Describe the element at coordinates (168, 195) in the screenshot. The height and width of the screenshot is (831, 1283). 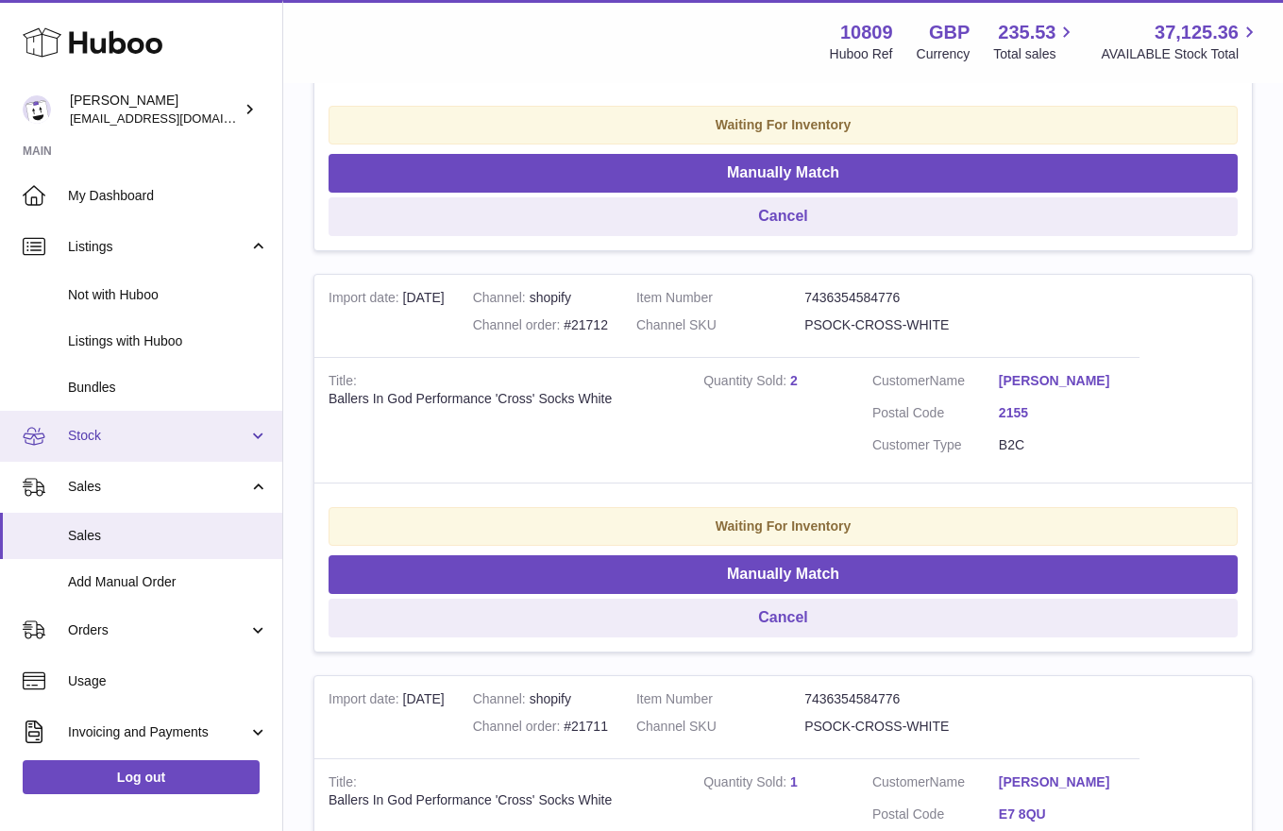
I see `span: My Dashboard` at that location.